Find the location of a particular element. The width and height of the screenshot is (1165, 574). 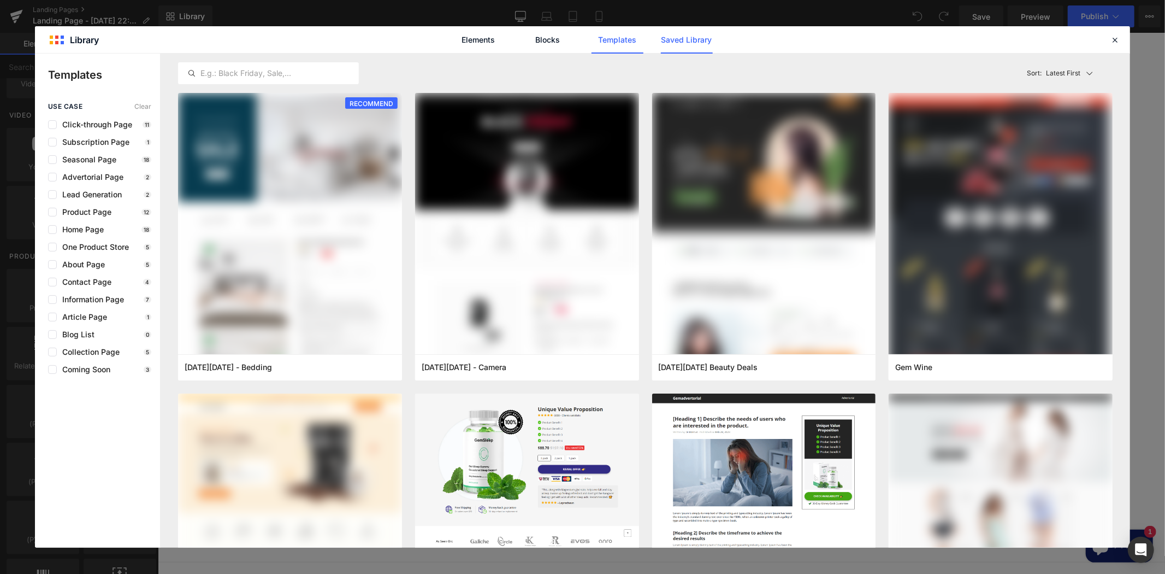

a: 審査員 Panel of judges is located at coordinates (640, 22).